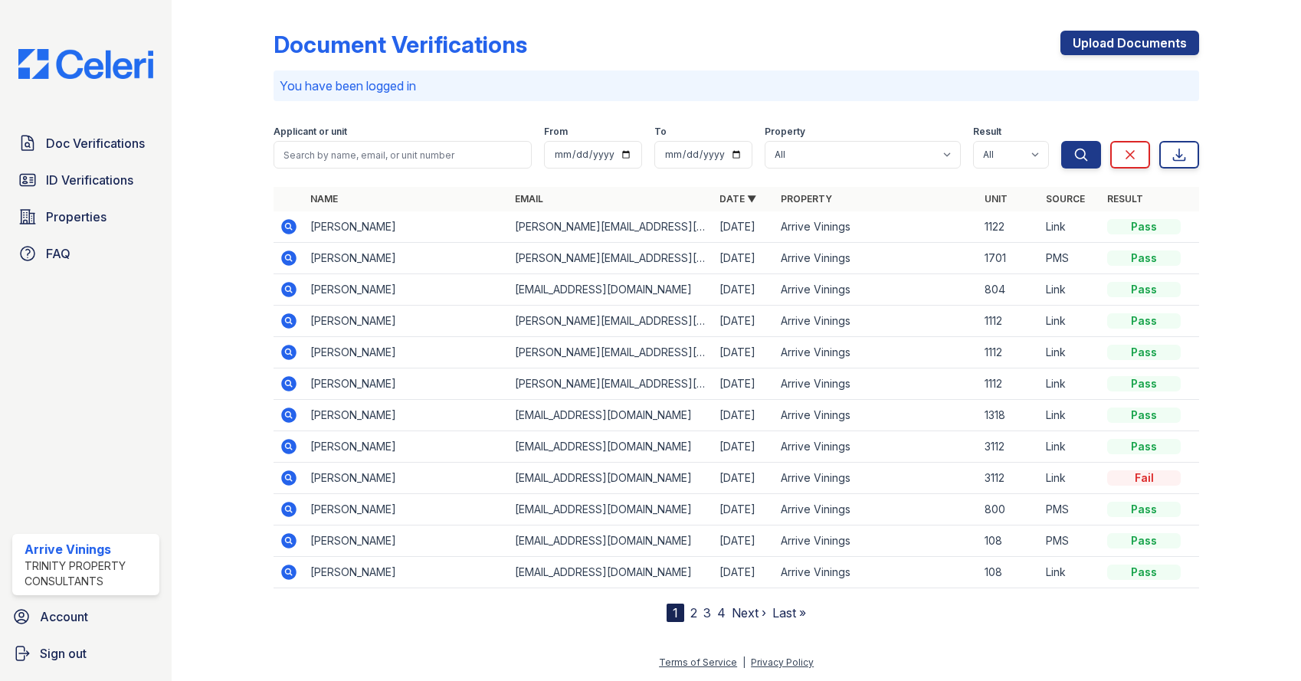  What do you see at coordinates (89, 550) in the screenshot?
I see `div: Arrive Vinings` at bounding box center [89, 550].